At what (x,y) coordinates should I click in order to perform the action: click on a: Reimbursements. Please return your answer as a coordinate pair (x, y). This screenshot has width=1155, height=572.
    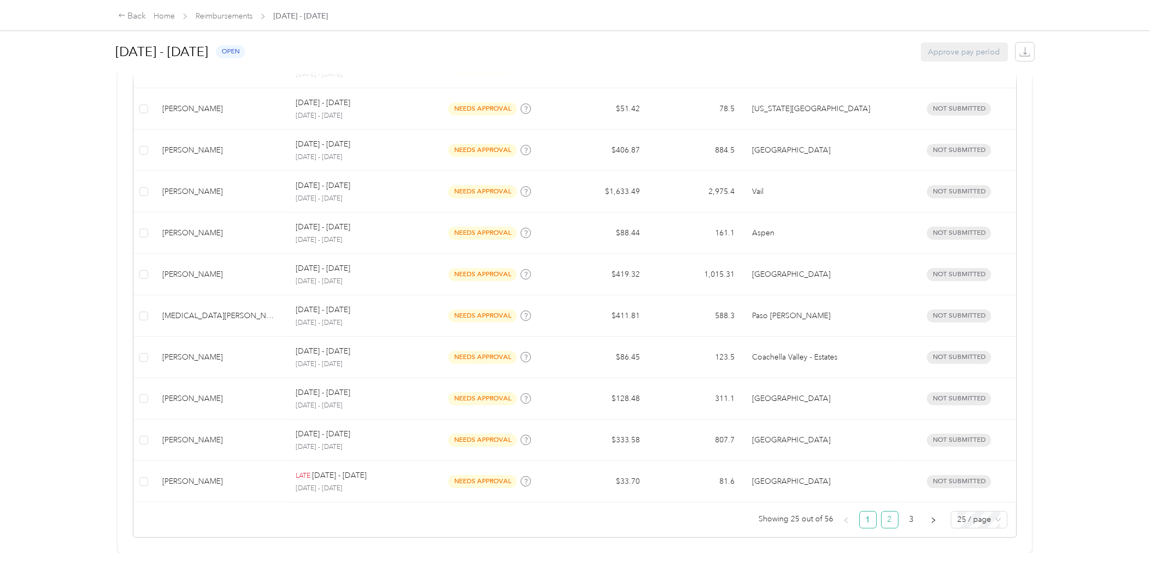
    Looking at the image, I should click on (224, 16).